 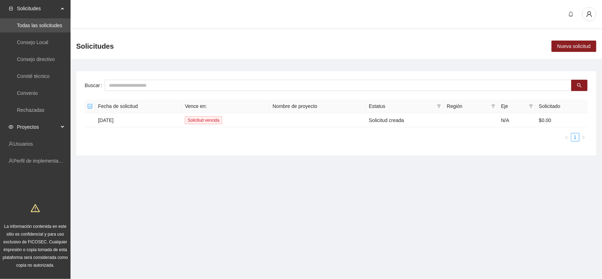 What do you see at coordinates (514, 106) in the screenshot?
I see `span: Eje` at bounding box center [514, 106].